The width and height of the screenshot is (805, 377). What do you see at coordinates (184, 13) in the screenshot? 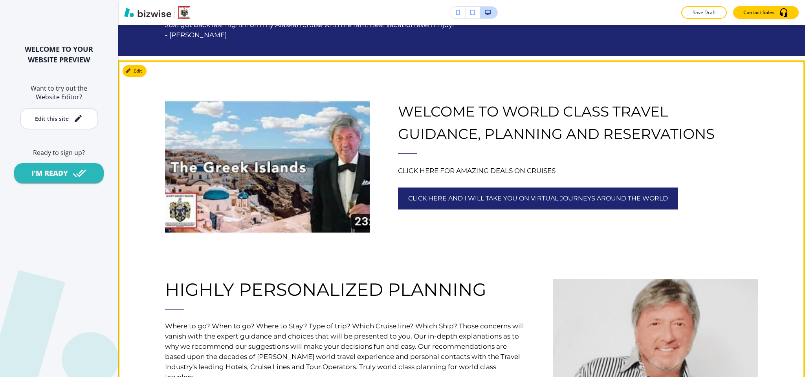
I see `img: Your Logo` at bounding box center [184, 13].